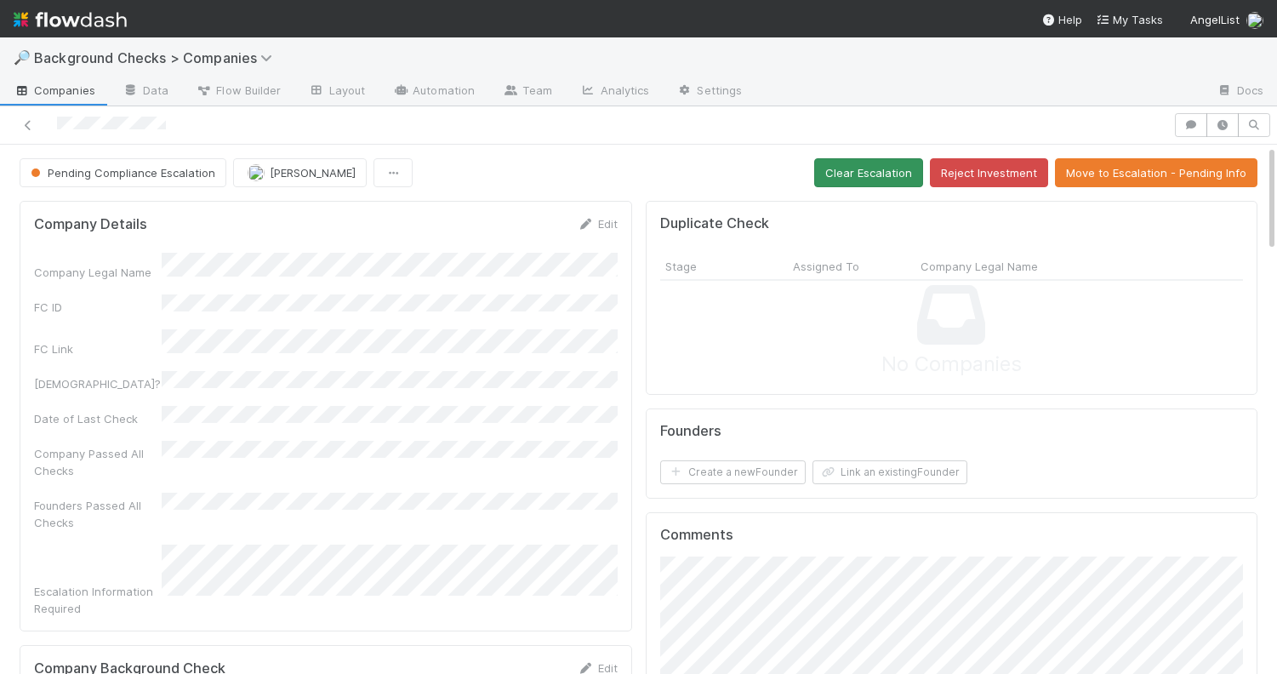 The width and height of the screenshot is (1277, 674). What do you see at coordinates (145, 92) in the screenshot?
I see `a: Data` at bounding box center [145, 92].